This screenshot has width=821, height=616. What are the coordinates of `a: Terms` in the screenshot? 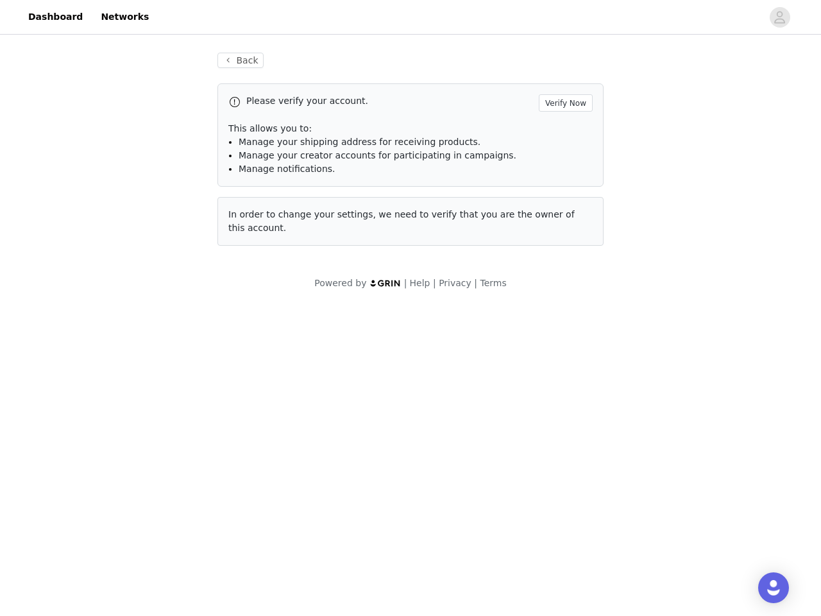 It's located at (493, 283).